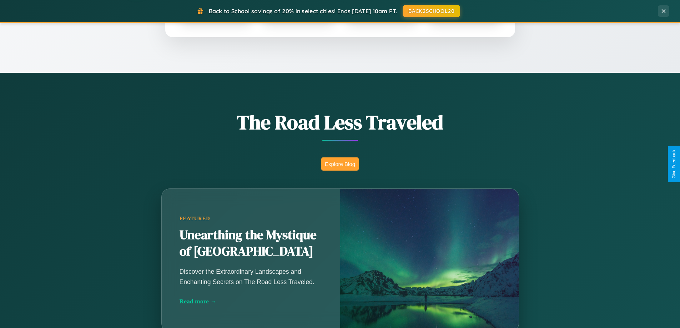  What do you see at coordinates (340, 122) in the screenshot?
I see `h1: The Road Less Traveled` at bounding box center [340, 122].